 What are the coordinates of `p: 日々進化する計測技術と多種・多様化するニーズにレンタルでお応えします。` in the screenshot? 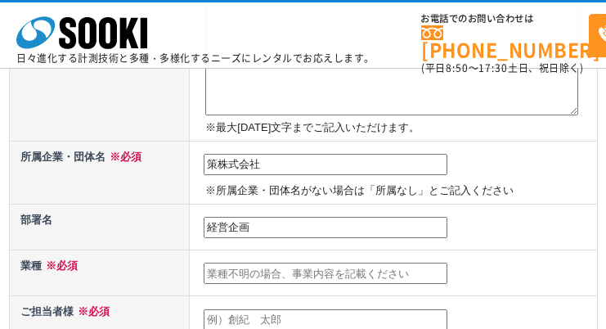 It's located at (195, 58).